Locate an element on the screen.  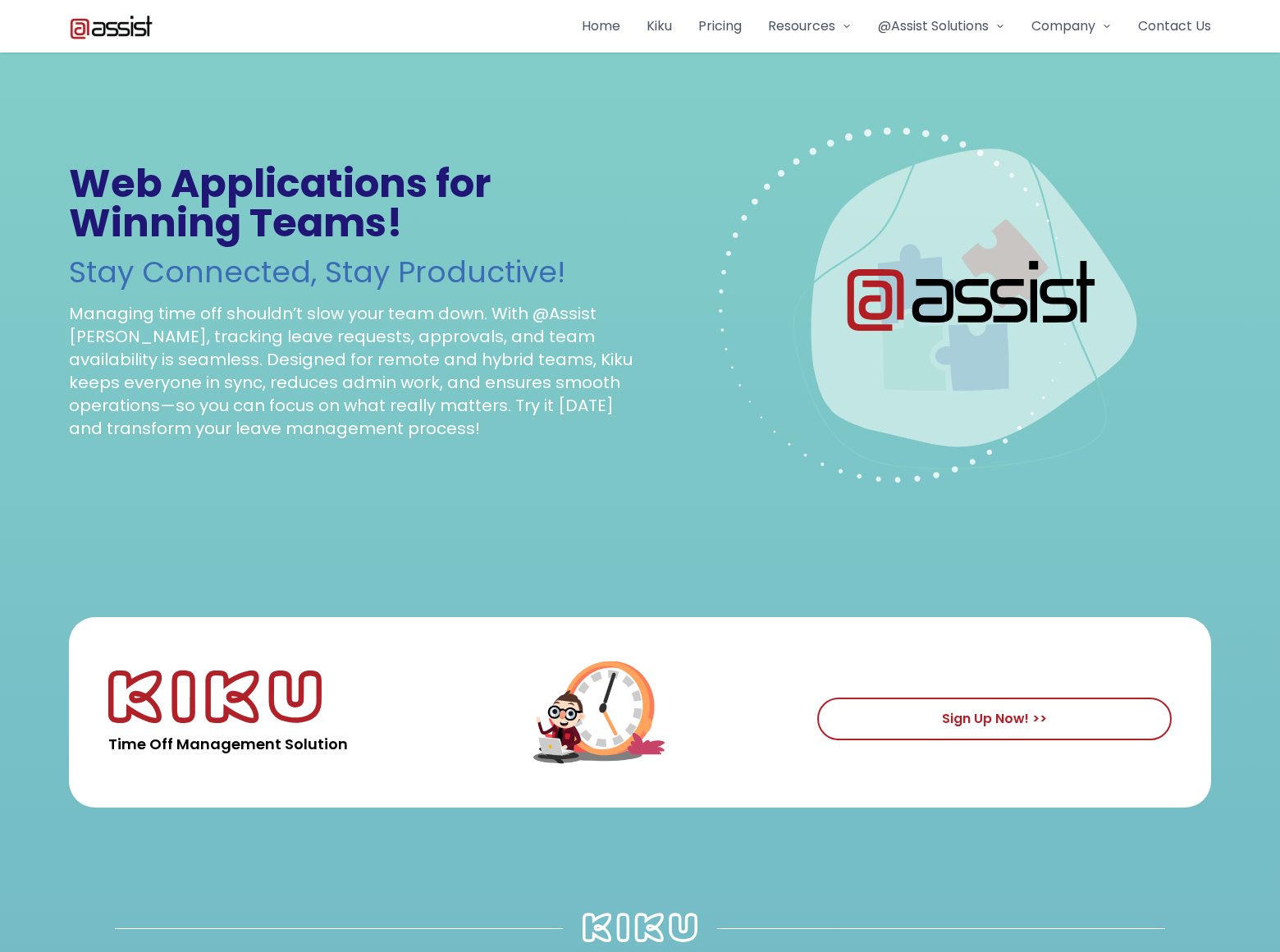
a: Sign Up Now!>> is located at coordinates (994, 718).